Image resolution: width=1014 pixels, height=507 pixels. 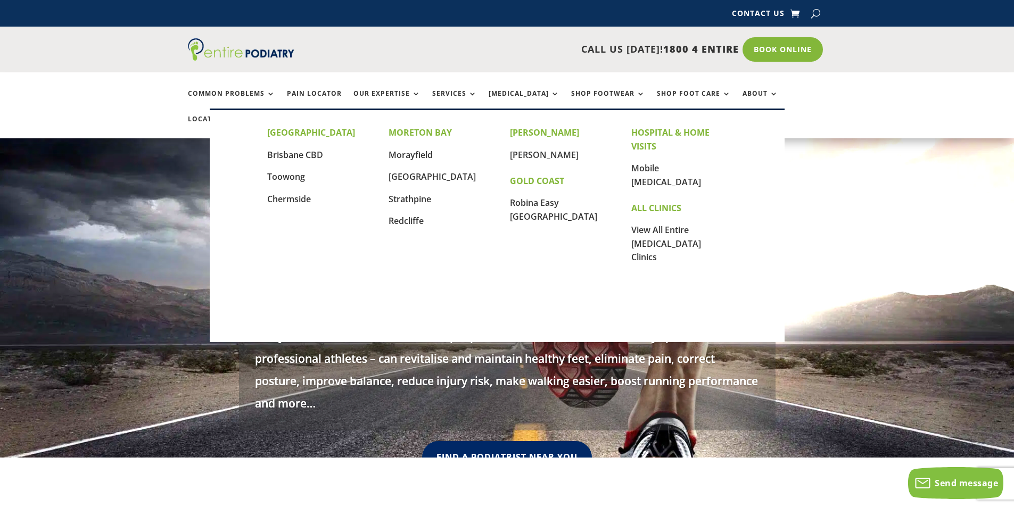 What do you see at coordinates (286, 177) in the screenshot?
I see `a: Toowong` at bounding box center [286, 177].